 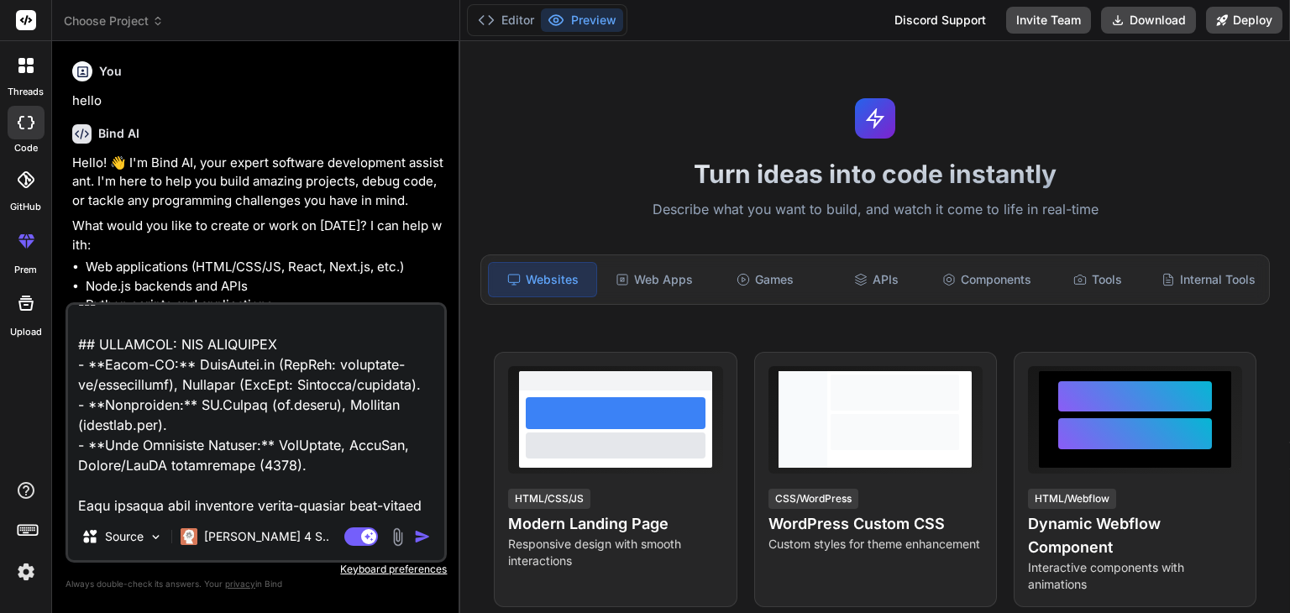 What do you see at coordinates (1148, 20) in the screenshot?
I see `button: Download` at bounding box center [1148, 20].